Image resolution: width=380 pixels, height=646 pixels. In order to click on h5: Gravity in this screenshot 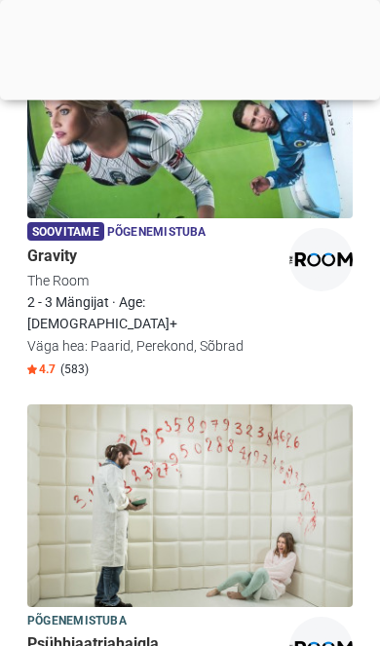, I will do `click(190, 255)`.